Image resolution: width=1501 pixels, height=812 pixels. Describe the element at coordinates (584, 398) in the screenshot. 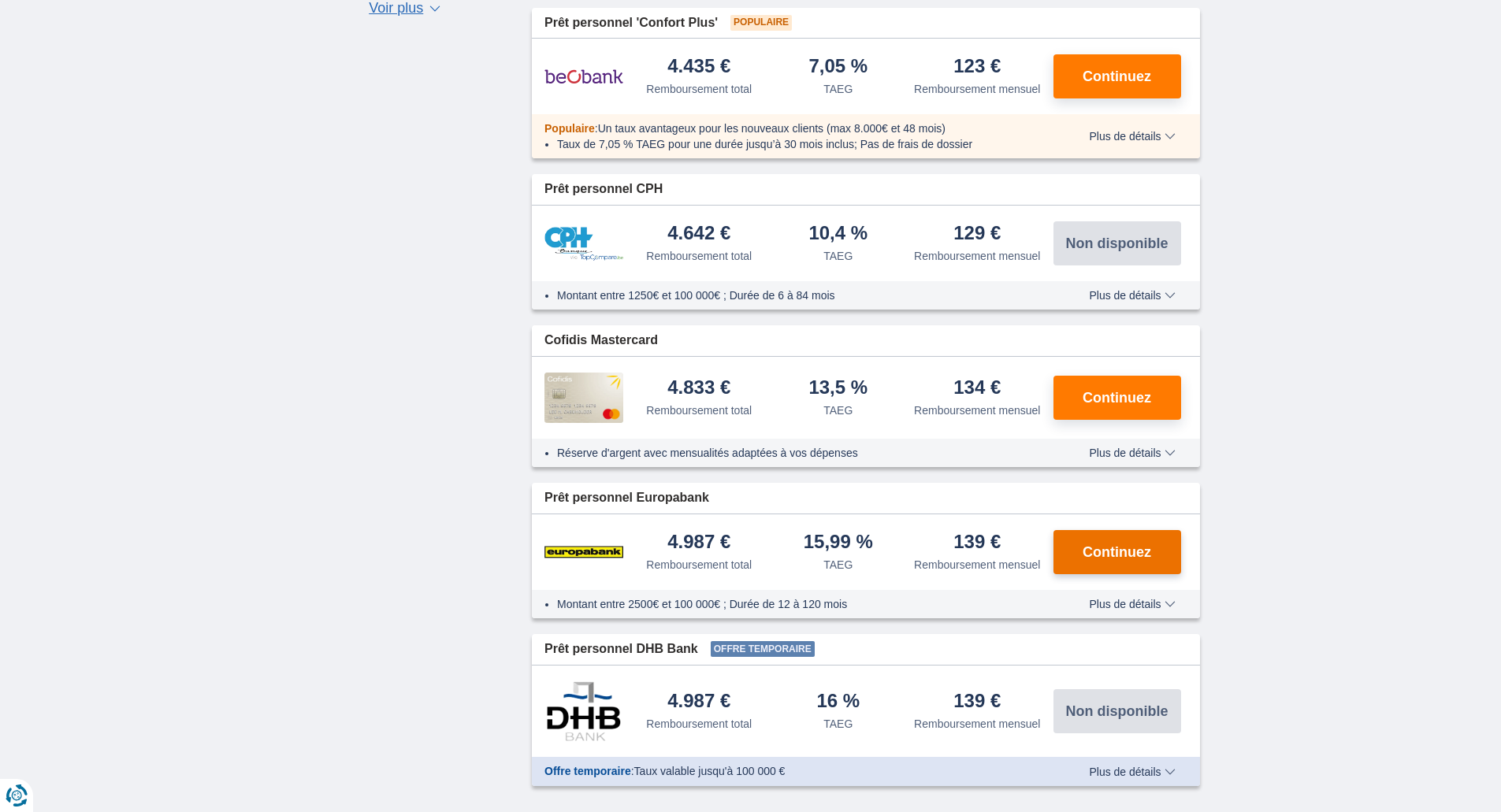

I see `img: pret personnel Cofidis CC` at that location.